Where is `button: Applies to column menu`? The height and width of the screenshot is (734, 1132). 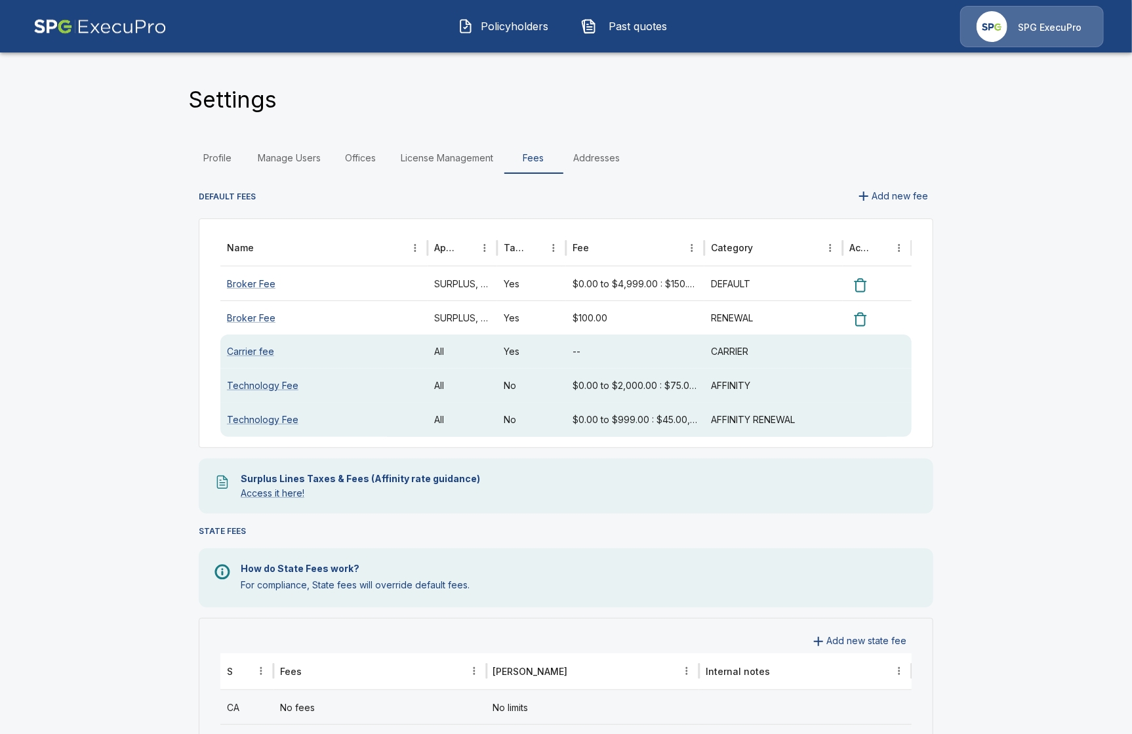 button: Applies to column menu is located at coordinates (485, 248).